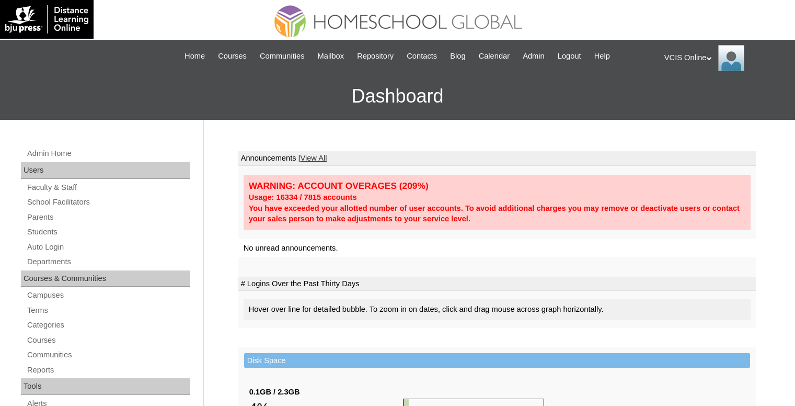 This screenshot has height=406, width=795. I want to click on td: Announcements |, so click(497, 158).